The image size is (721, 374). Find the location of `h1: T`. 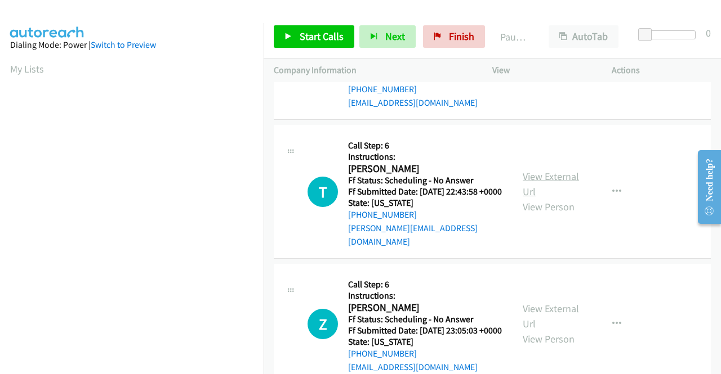

h1: T is located at coordinates (323, 192).